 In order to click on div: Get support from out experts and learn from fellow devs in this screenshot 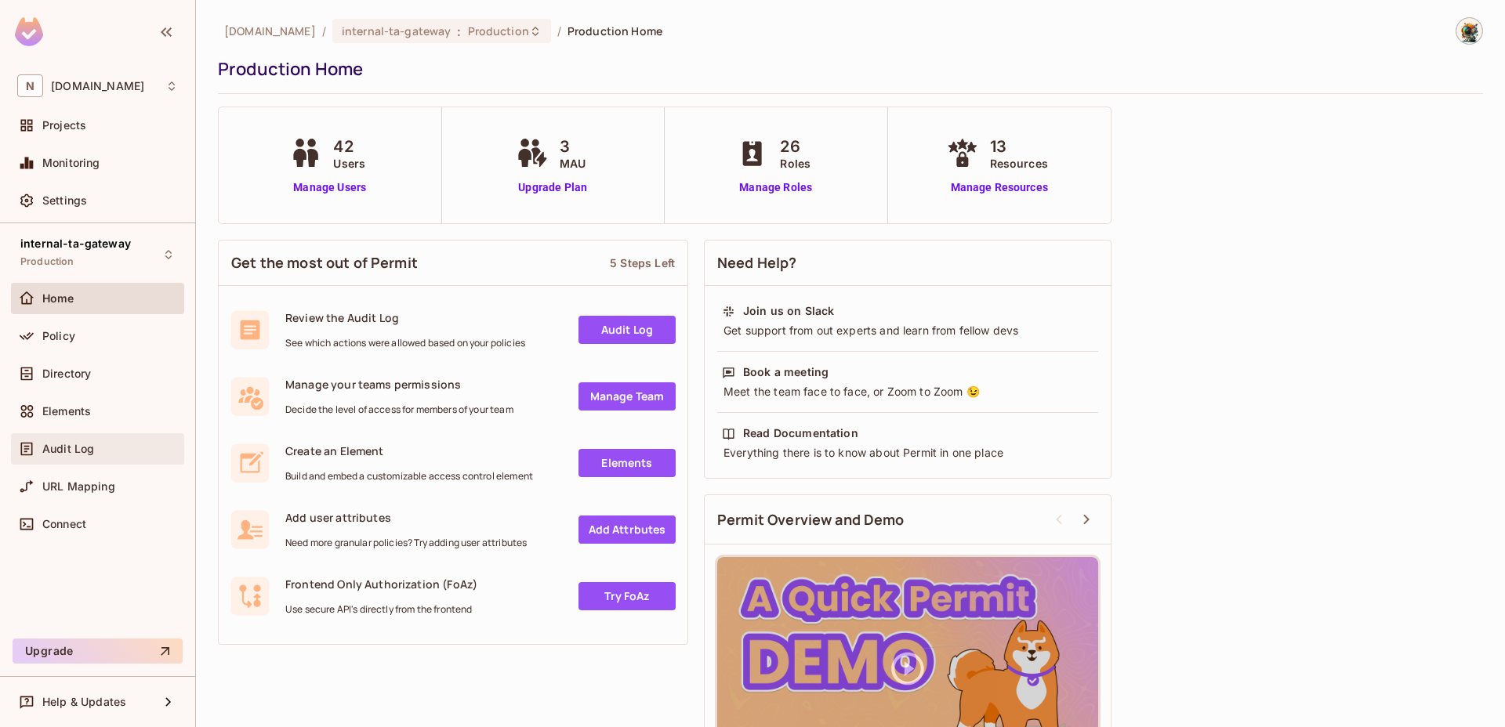, I will do `click(907, 331)`.